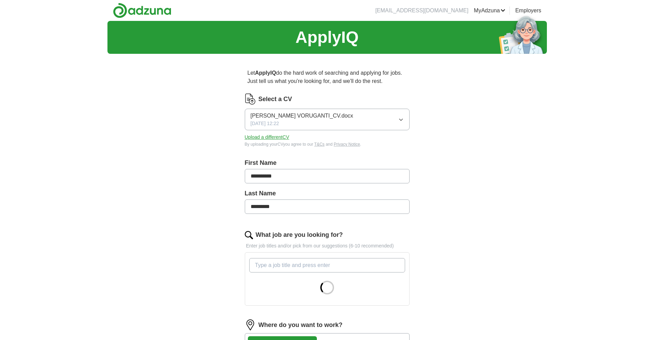  What do you see at coordinates (346, 144) in the screenshot?
I see `a: Privacy Notice` at bounding box center [346, 144].